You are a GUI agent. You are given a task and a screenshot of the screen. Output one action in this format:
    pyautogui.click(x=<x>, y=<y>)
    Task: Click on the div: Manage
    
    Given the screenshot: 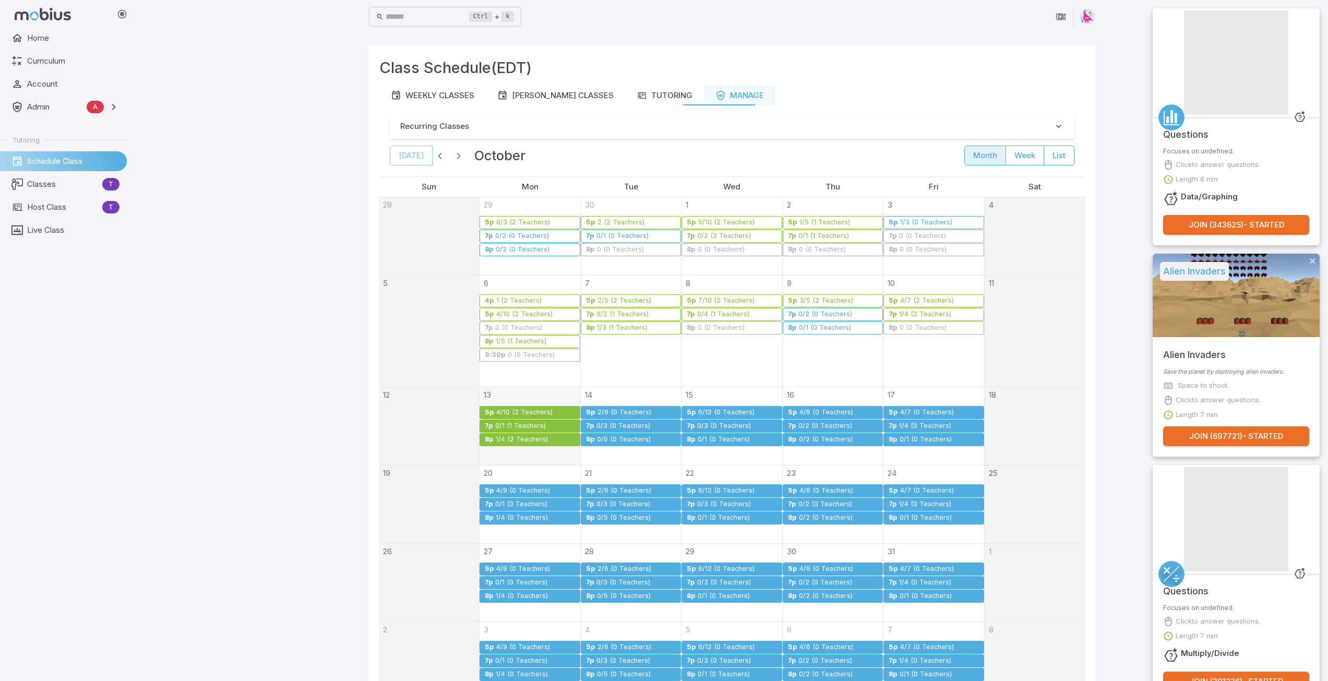 What is the action you would take?
    pyautogui.click(x=740, y=96)
    